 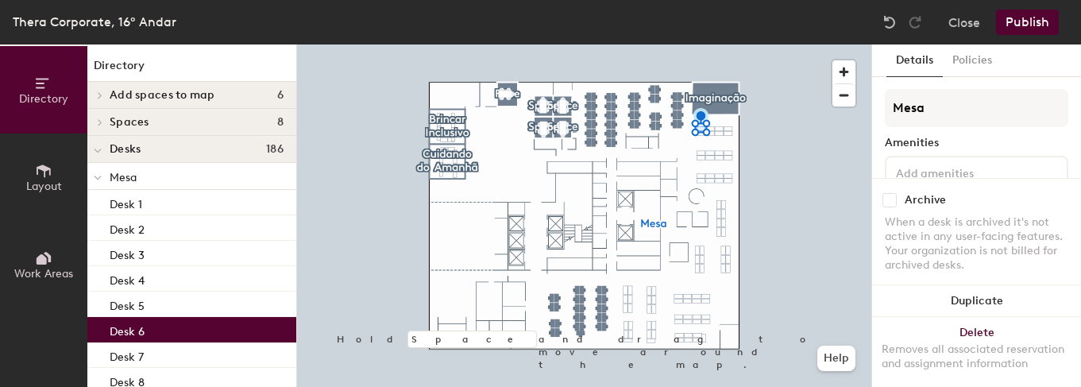 I want to click on span: Add spaces to map, so click(x=162, y=95).